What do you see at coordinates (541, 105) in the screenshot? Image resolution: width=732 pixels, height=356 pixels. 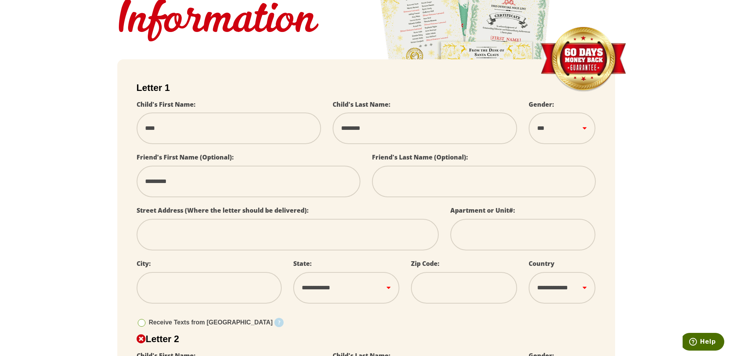 I see `label: Gender:` at bounding box center [541, 105].